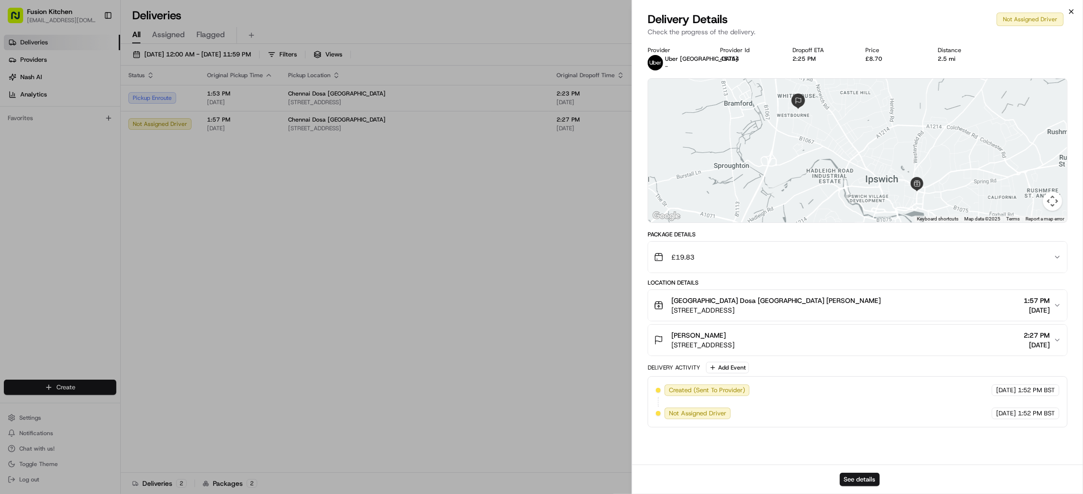 This screenshot has width=1083, height=494. I want to click on div: Start new chat, so click(101, 97).